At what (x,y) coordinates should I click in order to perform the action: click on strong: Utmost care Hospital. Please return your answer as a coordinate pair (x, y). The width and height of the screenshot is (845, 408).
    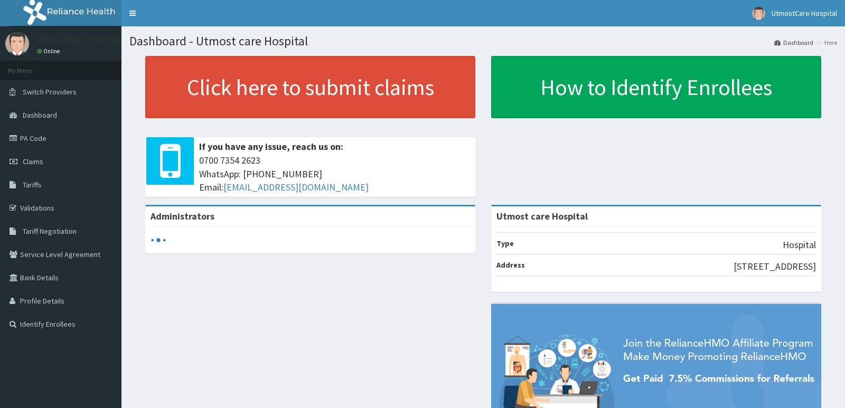
    Looking at the image, I should click on (542, 216).